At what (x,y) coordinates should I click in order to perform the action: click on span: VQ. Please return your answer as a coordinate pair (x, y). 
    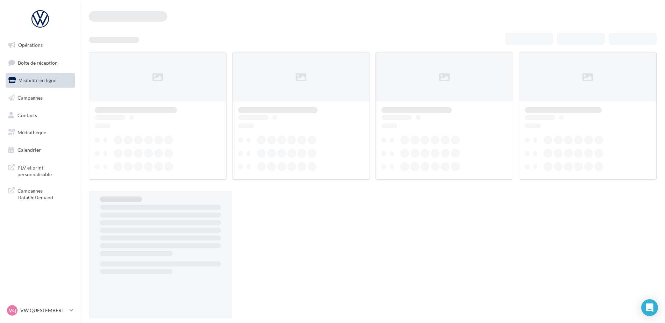
    Looking at the image, I should click on (12, 311).